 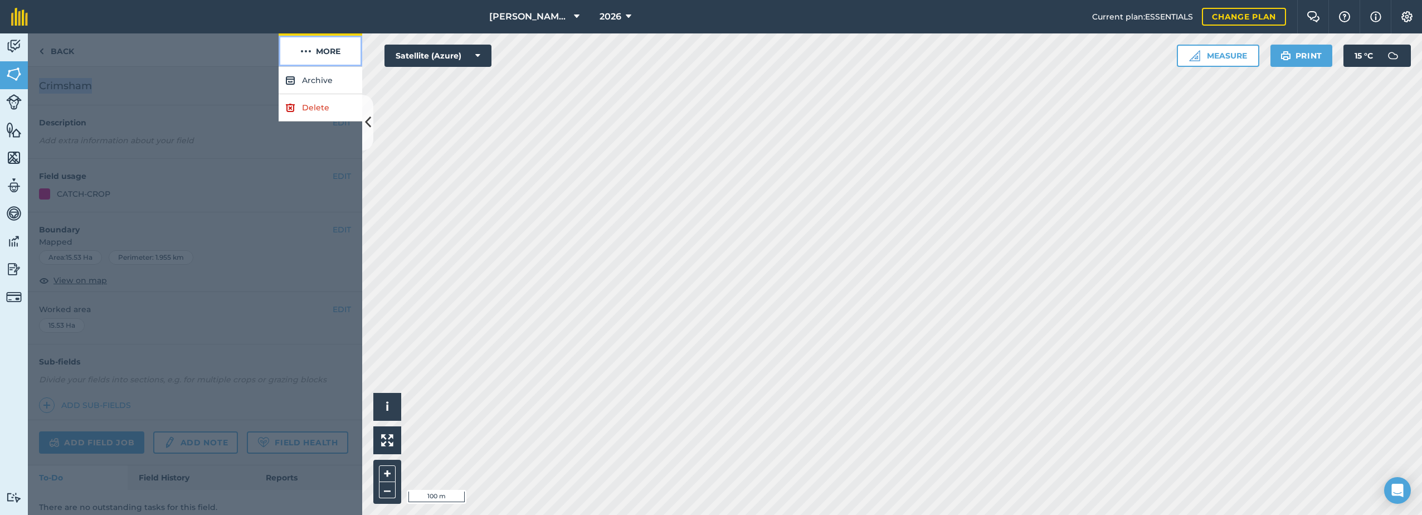 I want to click on button: 15 °C, so click(x=1377, y=56).